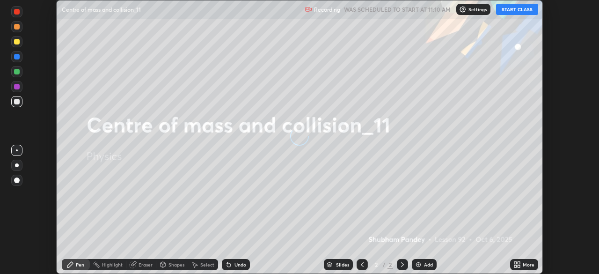 The width and height of the screenshot is (599, 274). What do you see at coordinates (463, 9) in the screenshot?
I see `img: class-settings-icons` at bounding box center [463, 9].